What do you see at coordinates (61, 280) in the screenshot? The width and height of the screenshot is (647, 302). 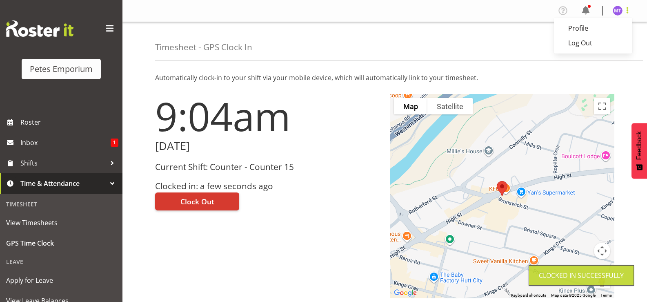 I see `span: Apply for Leave` at bounding box center [61, 280].